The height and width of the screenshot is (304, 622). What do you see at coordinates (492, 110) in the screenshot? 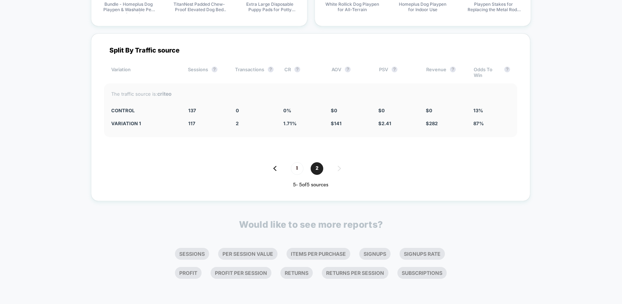
I see `div: 13%` at bounding box center [492, 110].